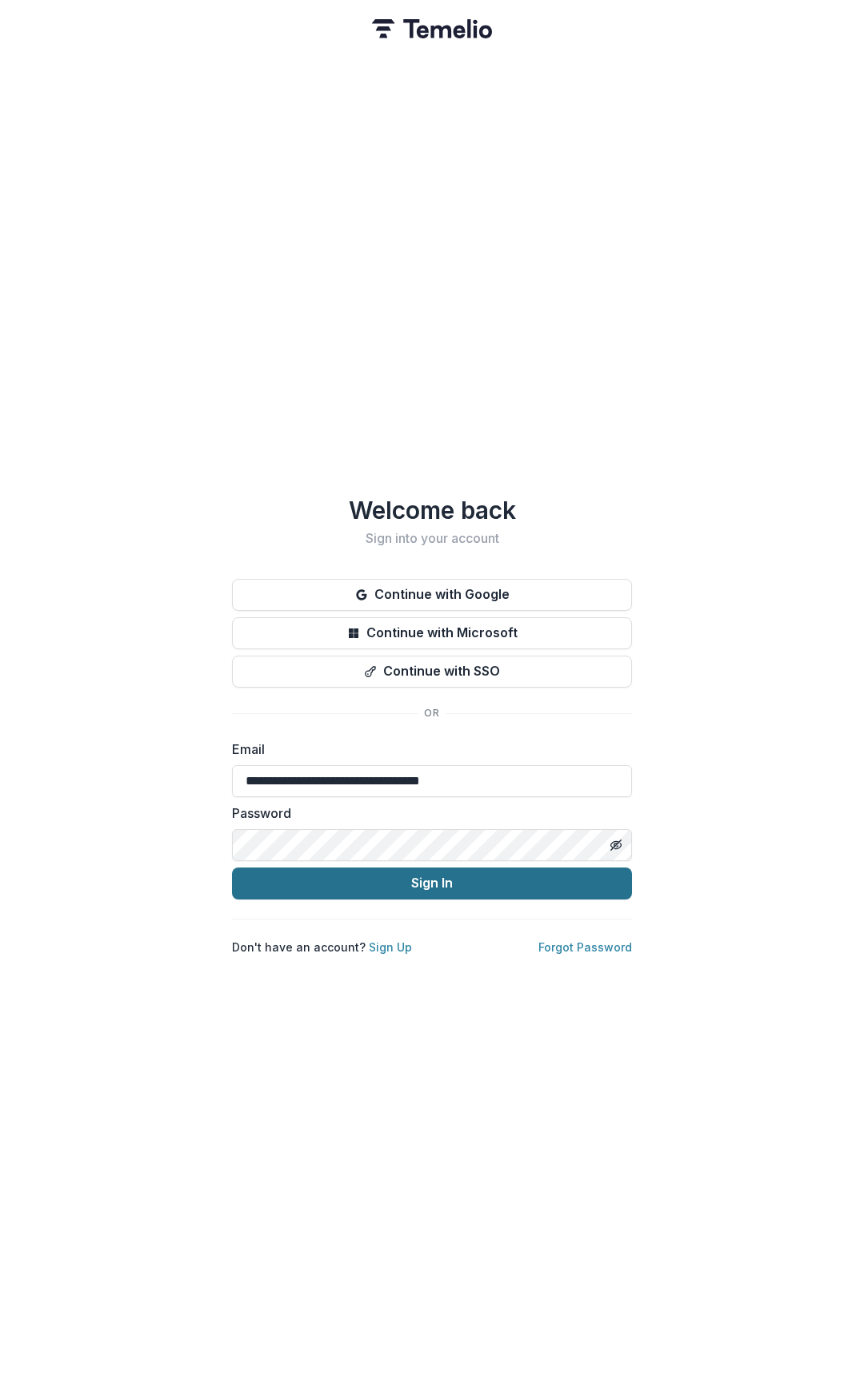 The width and height of the screenshot is (864, 1400). I want to click on h2: Sign into your account, so click(432, 538).